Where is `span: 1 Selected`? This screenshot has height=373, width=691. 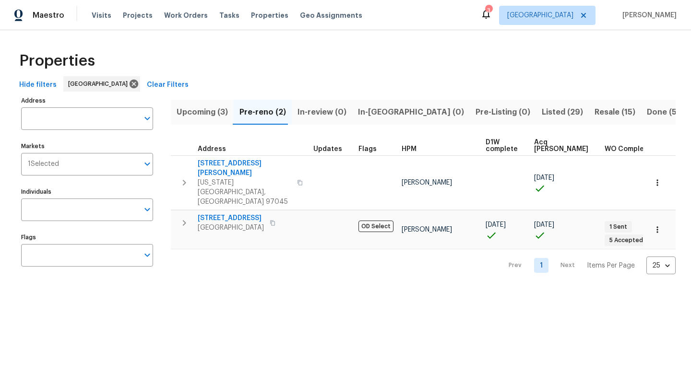 span: 1 Selected is located at coordinates (43, 164).